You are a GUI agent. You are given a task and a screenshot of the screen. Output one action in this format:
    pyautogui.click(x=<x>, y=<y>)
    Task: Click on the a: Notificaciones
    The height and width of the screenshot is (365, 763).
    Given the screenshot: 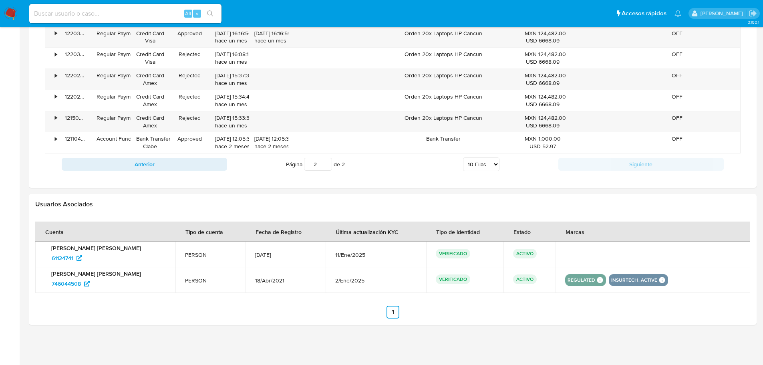 What is the action you would take?
    pyautogui.click(x=678, y=13)
    